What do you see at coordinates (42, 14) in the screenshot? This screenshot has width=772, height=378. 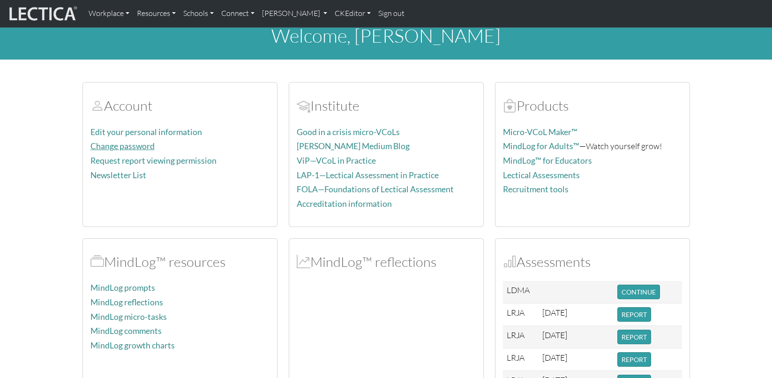 I see `img: lecticalive` at bounding box center [42, 14].